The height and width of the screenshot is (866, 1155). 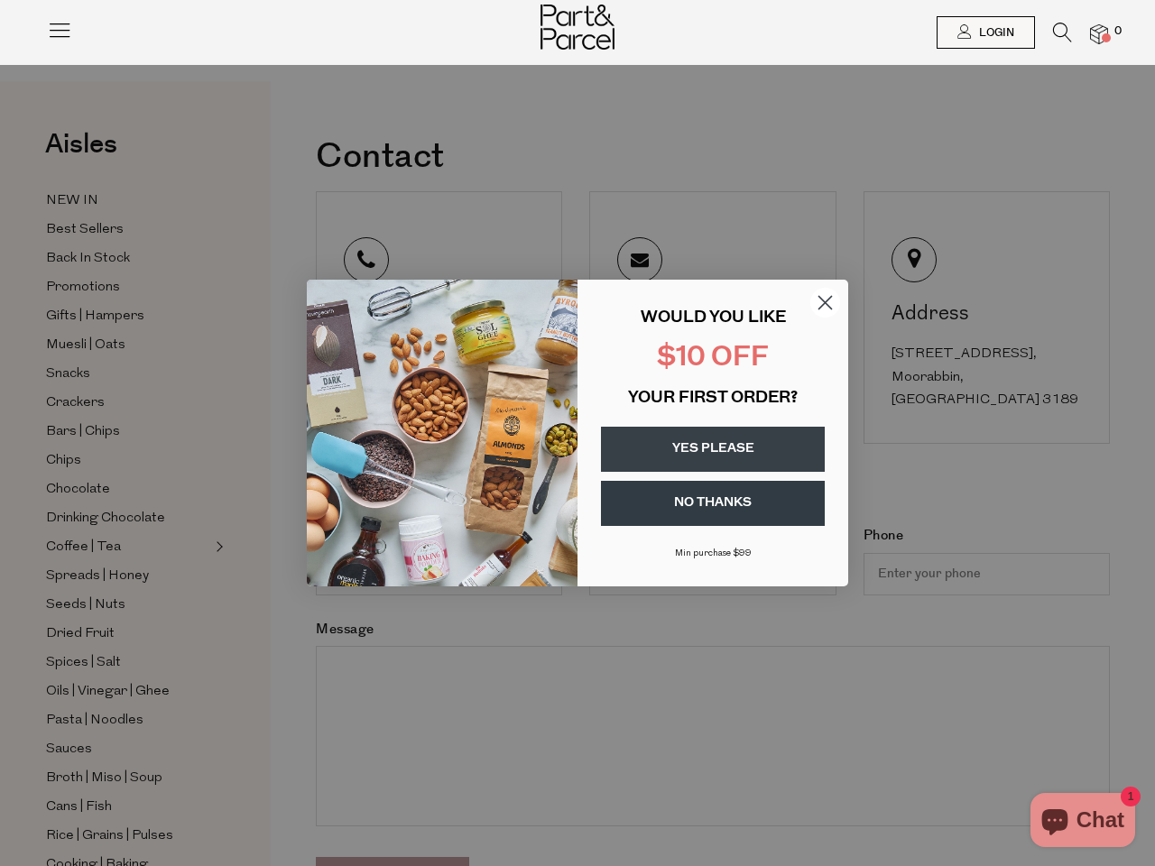 What do you see at coordinates (442, 433) in the screenshot?
I see `img: 43fba0fb-7538-40bc-babb-ffb1a4d097bc.jpeg` at bounding box center [442, 433].